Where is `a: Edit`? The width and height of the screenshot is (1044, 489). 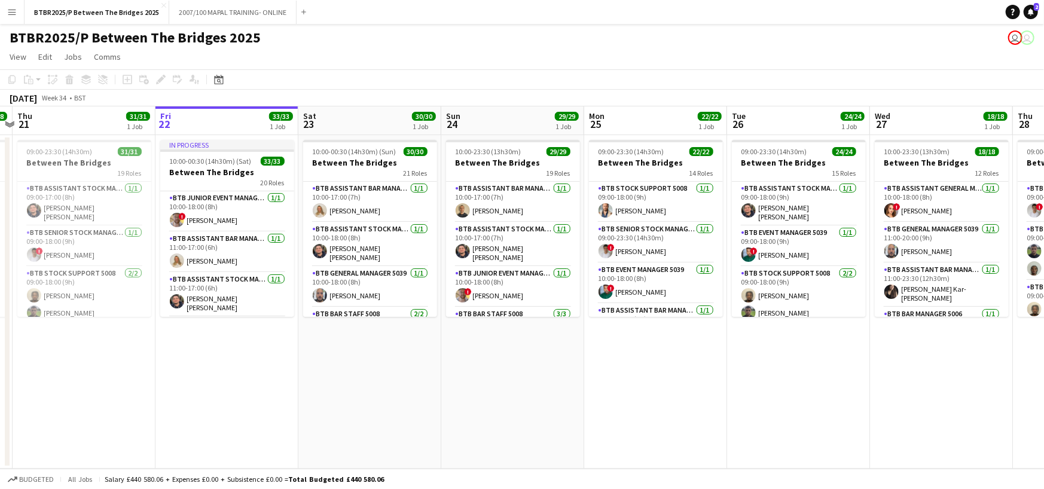 a: Edit is located at coordinates (45, 57).